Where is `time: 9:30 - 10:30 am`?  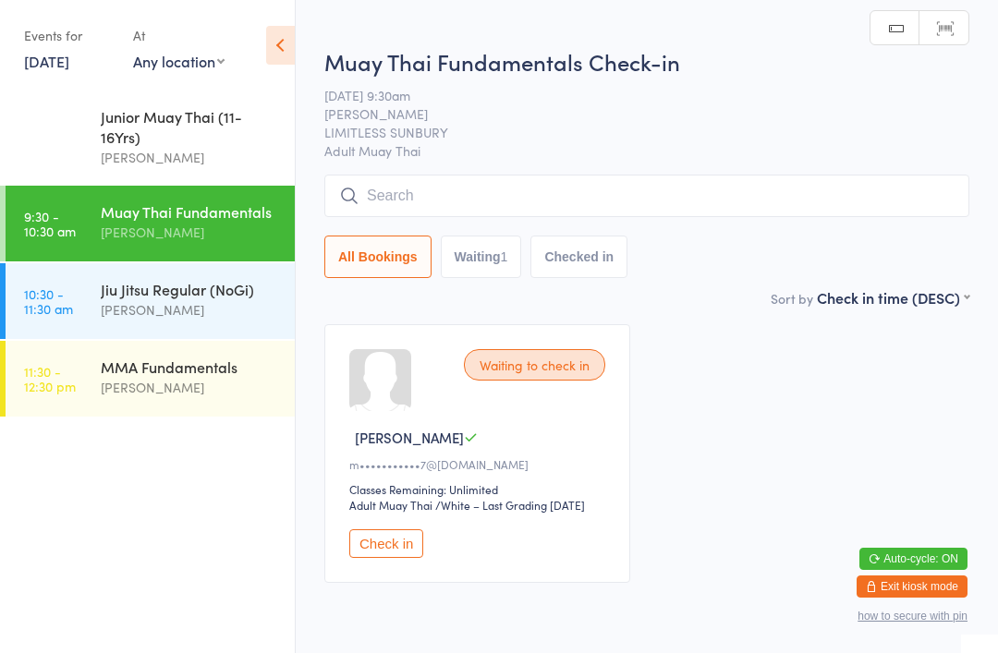 time: 9:30 - 10:30 am is located at coordinates (50, 224).